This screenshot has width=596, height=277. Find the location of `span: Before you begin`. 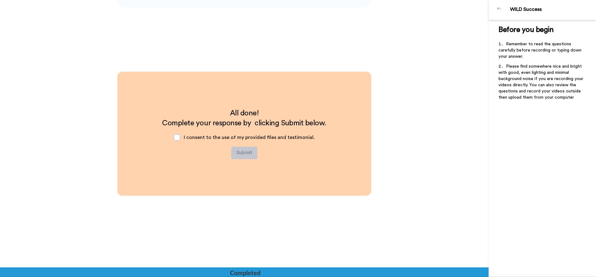

span: Before you begin is located at coordinates (526, 30).